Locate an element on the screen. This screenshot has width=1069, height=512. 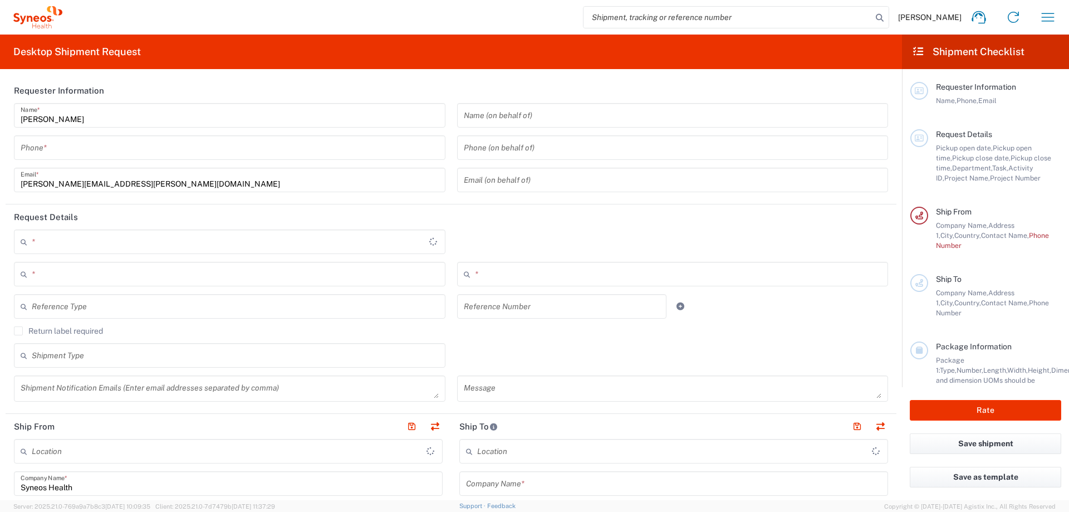
a: Feedback is located at coordinates (501, 506).